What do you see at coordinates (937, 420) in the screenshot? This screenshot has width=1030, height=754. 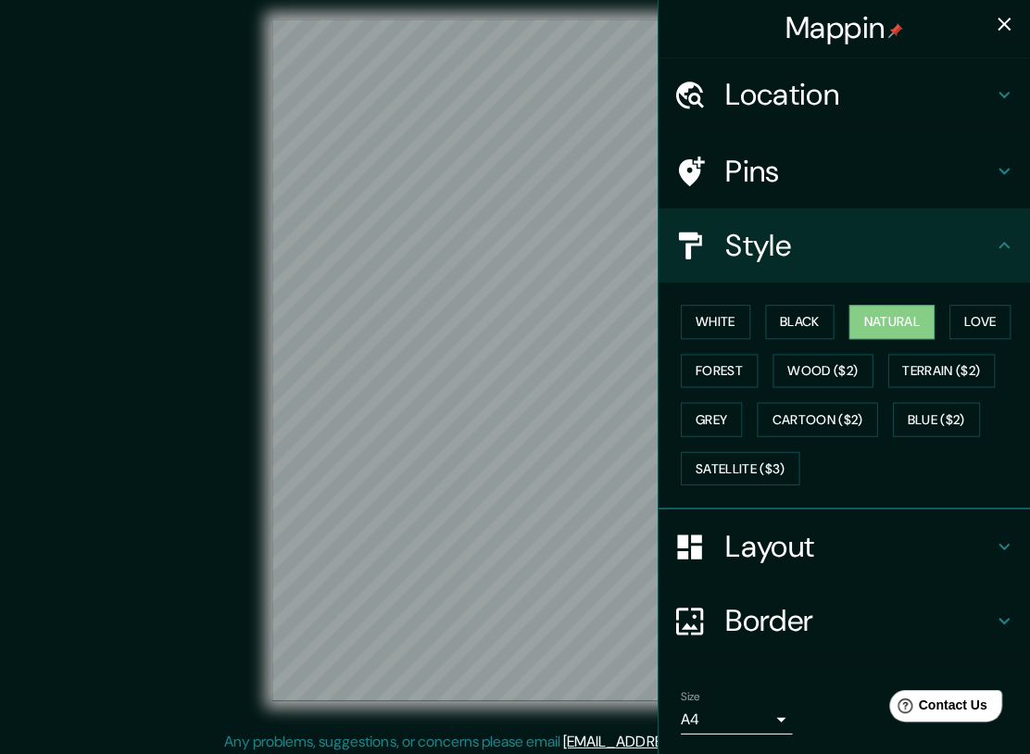 I see `button: Blue ($2)` at bounding box center [937, 420].